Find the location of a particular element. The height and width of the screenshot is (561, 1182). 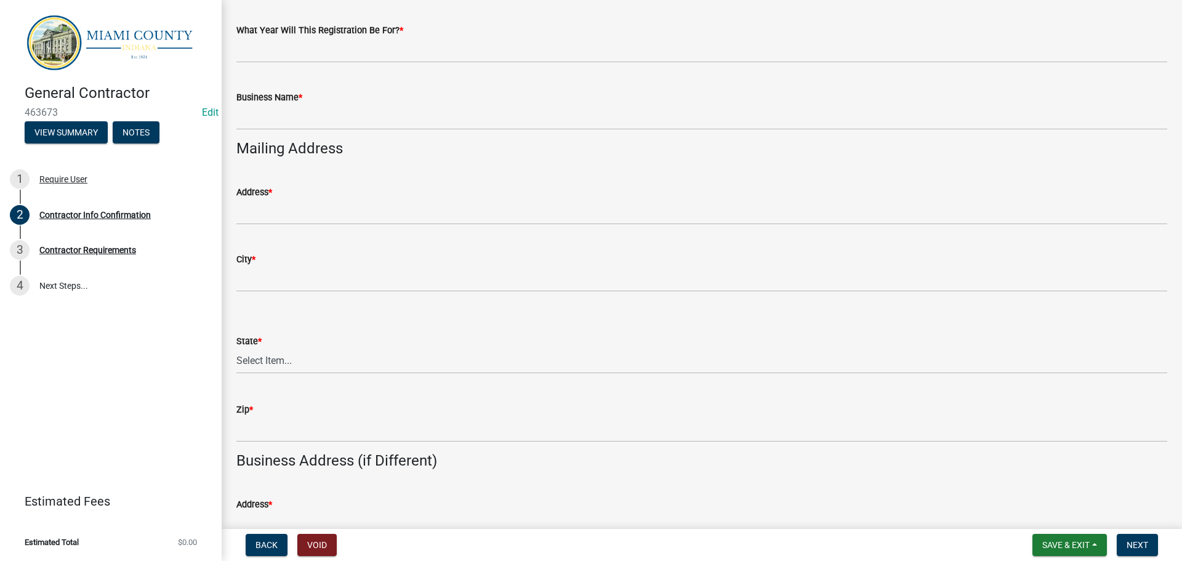

wm-modal-confirm: Summary is located at coordinates (66, 134).